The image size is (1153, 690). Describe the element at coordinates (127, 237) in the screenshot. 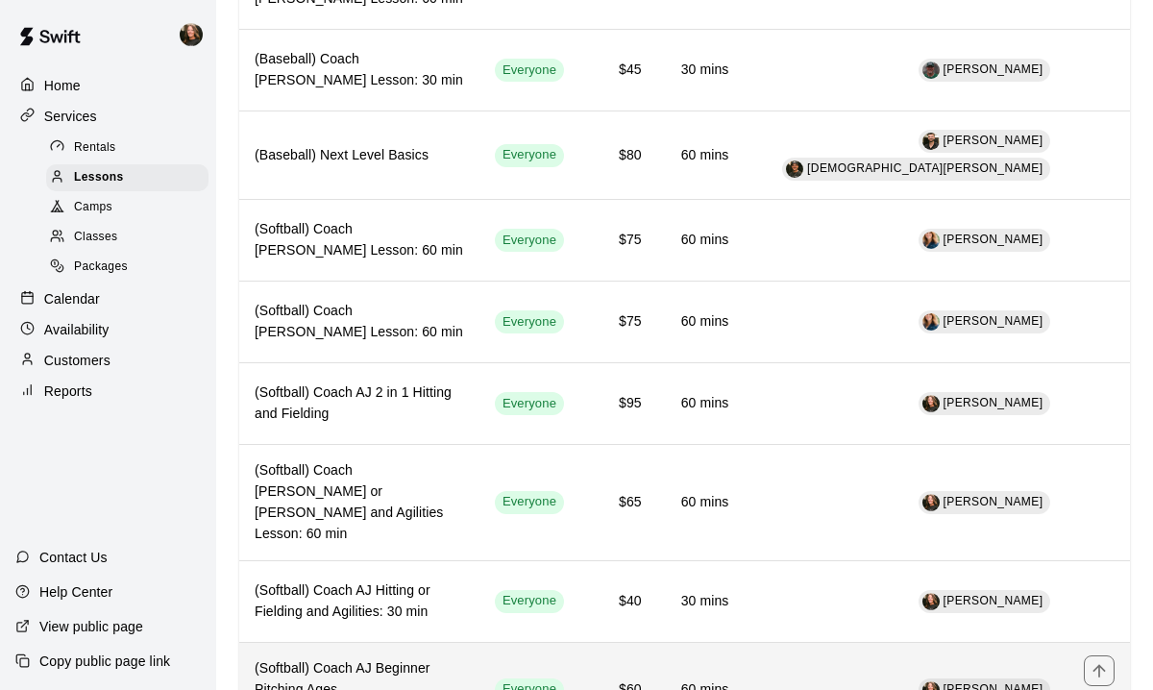

I see `div: Classes` at that location.